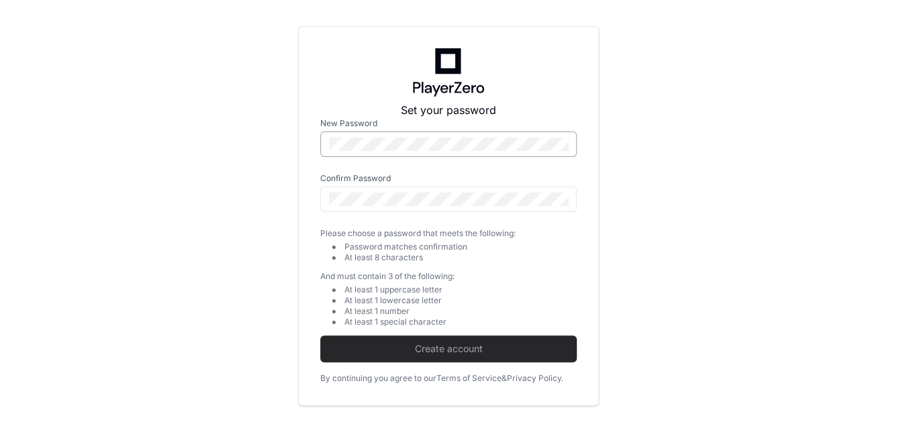  I want to click on div: Password matches confirmation, so click(461, 247).